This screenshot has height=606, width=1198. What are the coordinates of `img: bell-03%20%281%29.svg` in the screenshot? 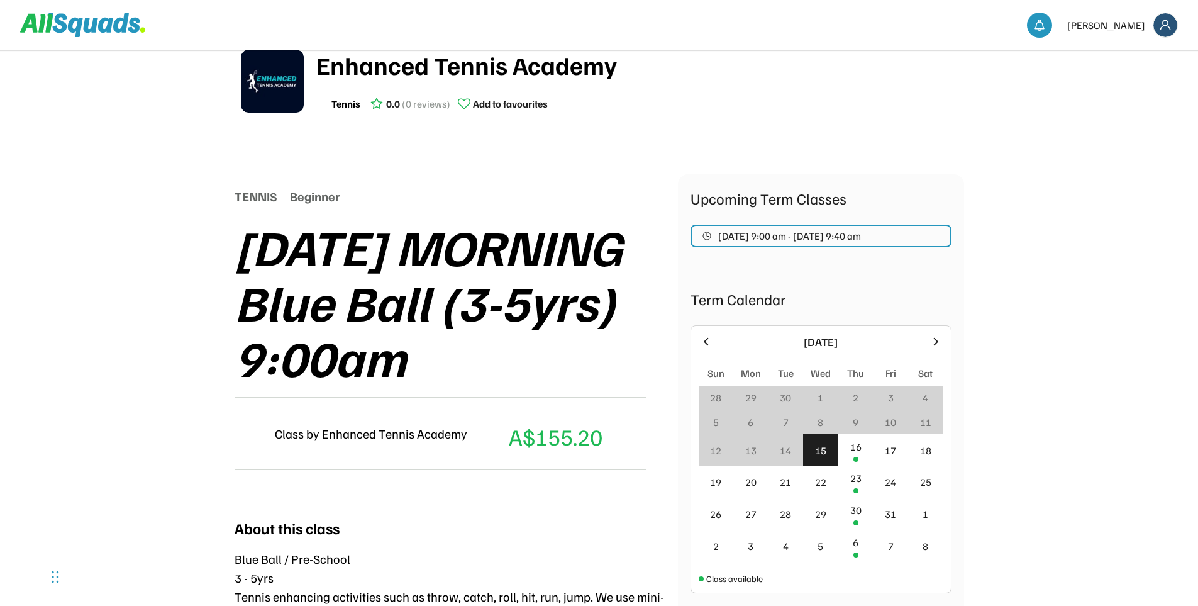 It's located at (1039, 25).